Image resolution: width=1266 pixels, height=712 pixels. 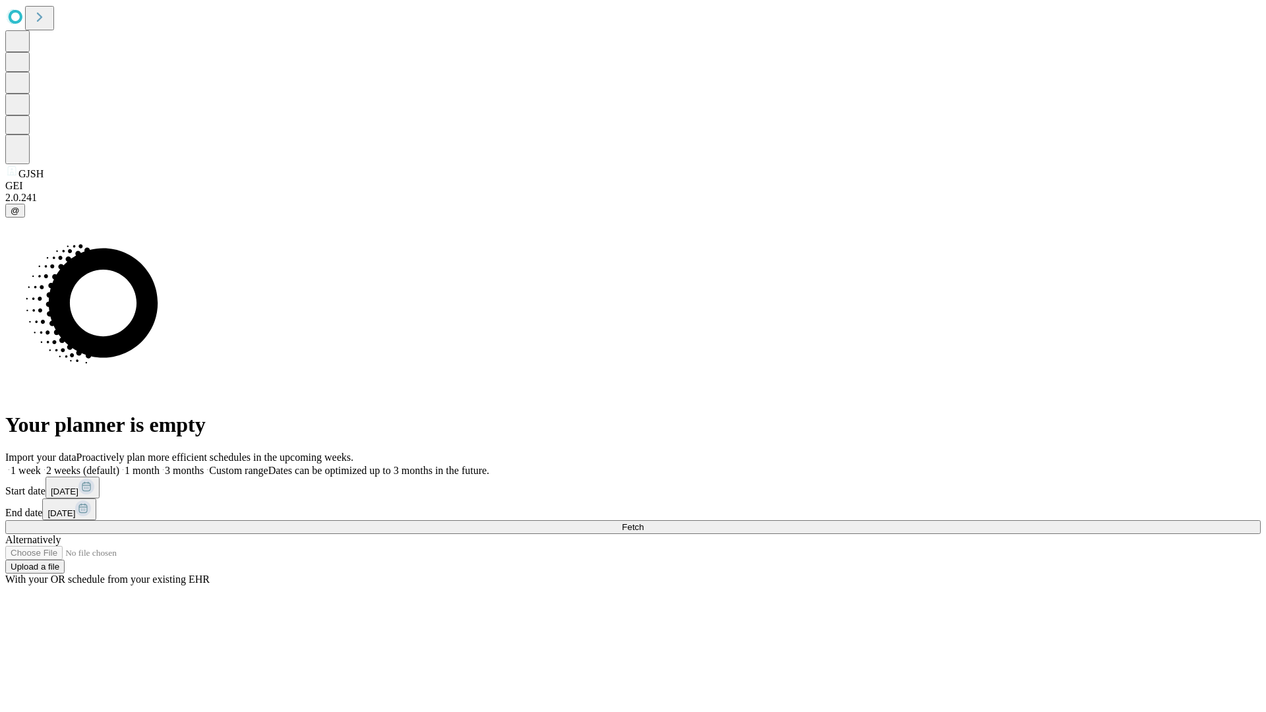 What do you see at coordinates (142, 470) in the screenshot?
I see `span: 1 month` at bounding box center [142, 470].